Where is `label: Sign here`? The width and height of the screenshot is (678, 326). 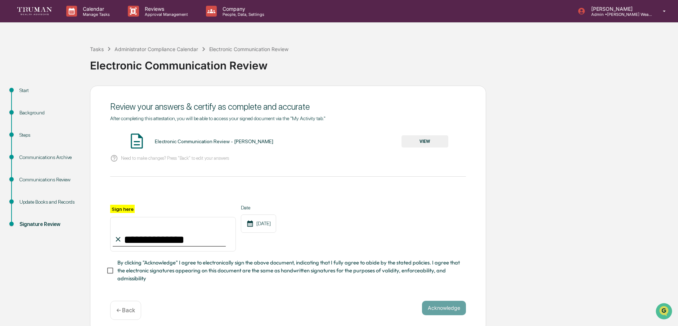
label: Sign here is located at coordinates (122, 209).